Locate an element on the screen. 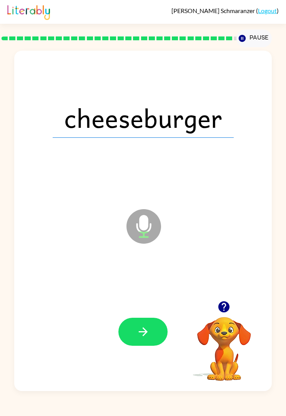 This screenshot has height=416, width=286. img: Literably is located at coordinates (28, 12).